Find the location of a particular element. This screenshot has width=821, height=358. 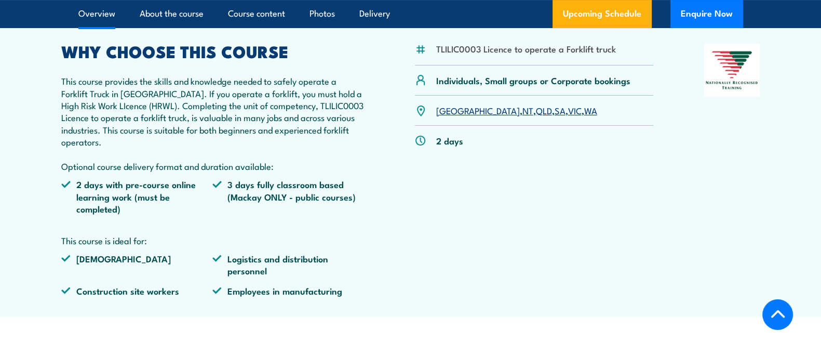

p: This course is ideal for: is located at coordinates (213, 240).